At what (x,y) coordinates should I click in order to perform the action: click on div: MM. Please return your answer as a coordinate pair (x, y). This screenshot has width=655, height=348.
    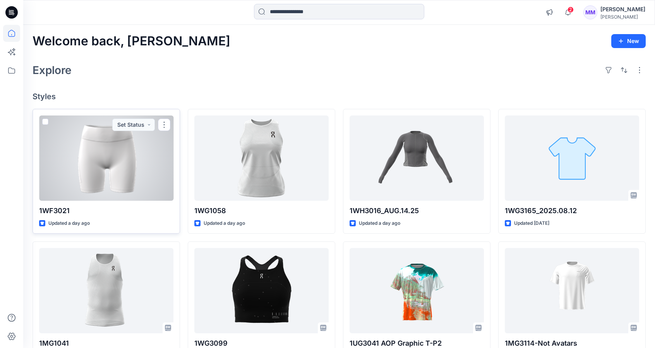
    Looking at the image, I should click on (590, 12).